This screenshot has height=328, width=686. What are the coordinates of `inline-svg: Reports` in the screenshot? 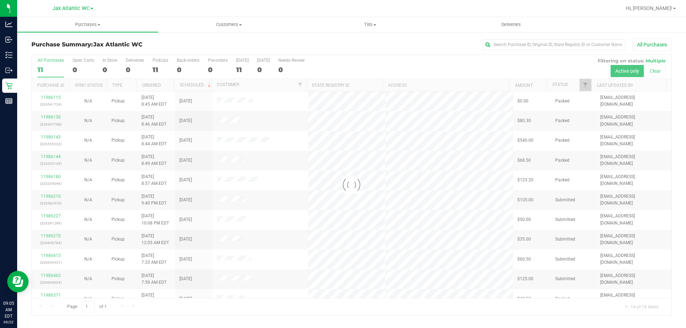 It's located at (9, 101).